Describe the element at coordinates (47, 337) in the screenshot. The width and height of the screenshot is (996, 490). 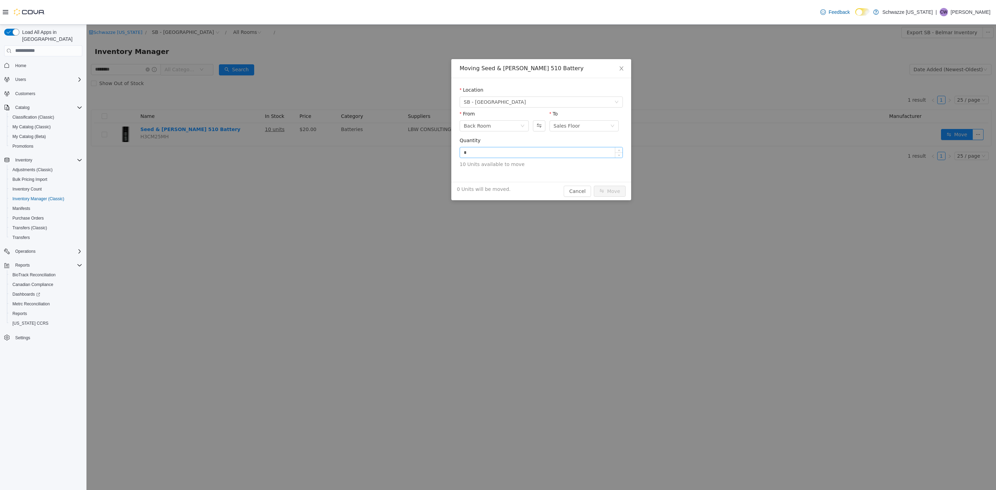
I see `span: Settings` at that location.